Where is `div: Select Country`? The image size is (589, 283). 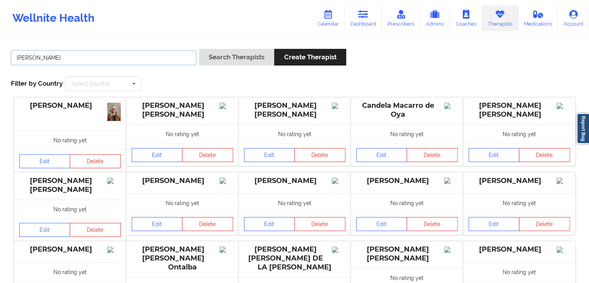 div: Select Country is located at coordinates (91, 84).